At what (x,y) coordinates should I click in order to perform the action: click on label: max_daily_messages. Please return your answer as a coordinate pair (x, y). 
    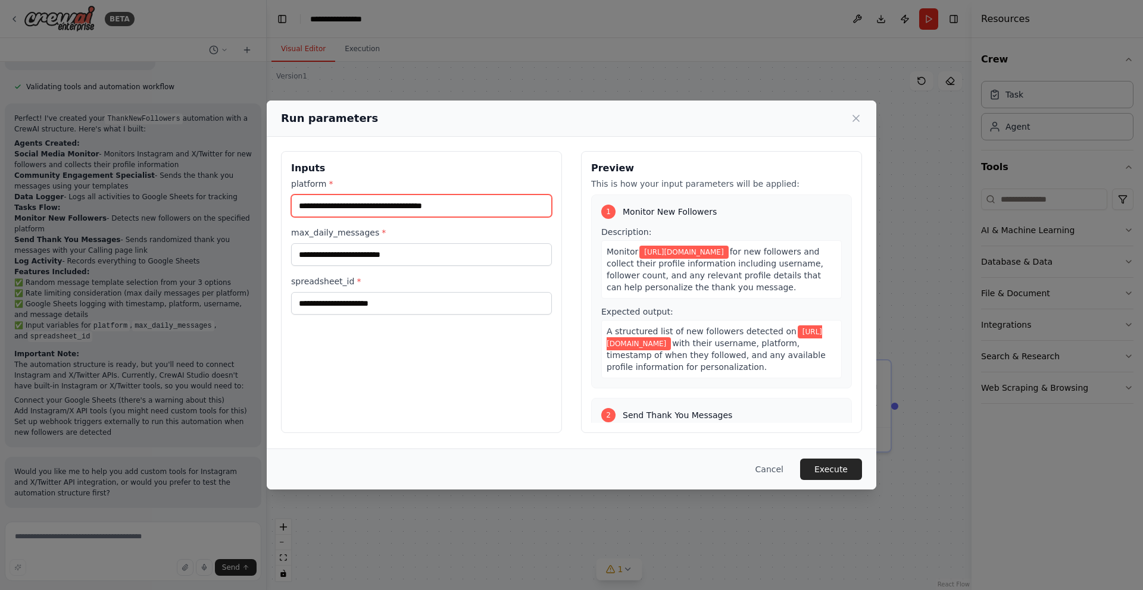
    Looking at the image, I should click on (421, 233).